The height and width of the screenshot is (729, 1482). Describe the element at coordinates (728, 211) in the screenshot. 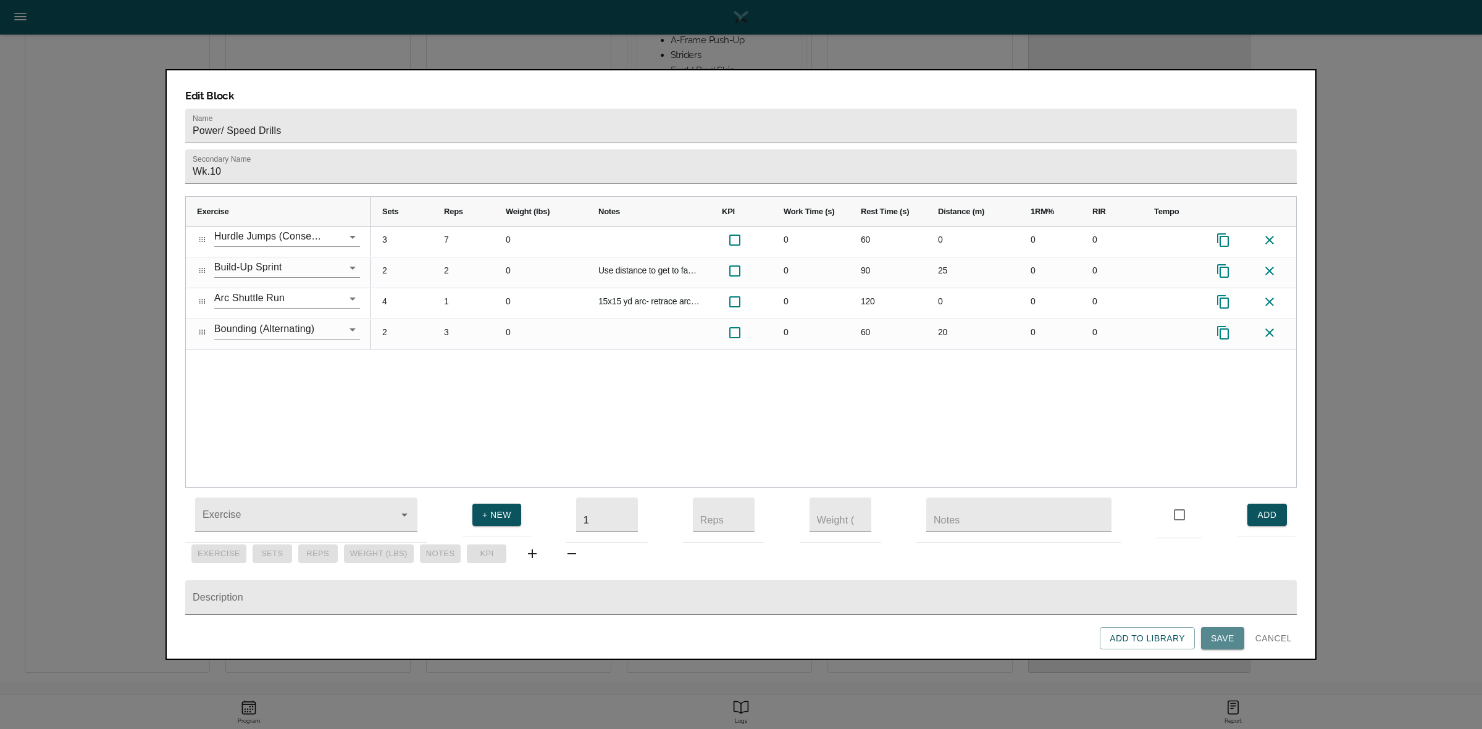

I see `span: KPI` at that location.